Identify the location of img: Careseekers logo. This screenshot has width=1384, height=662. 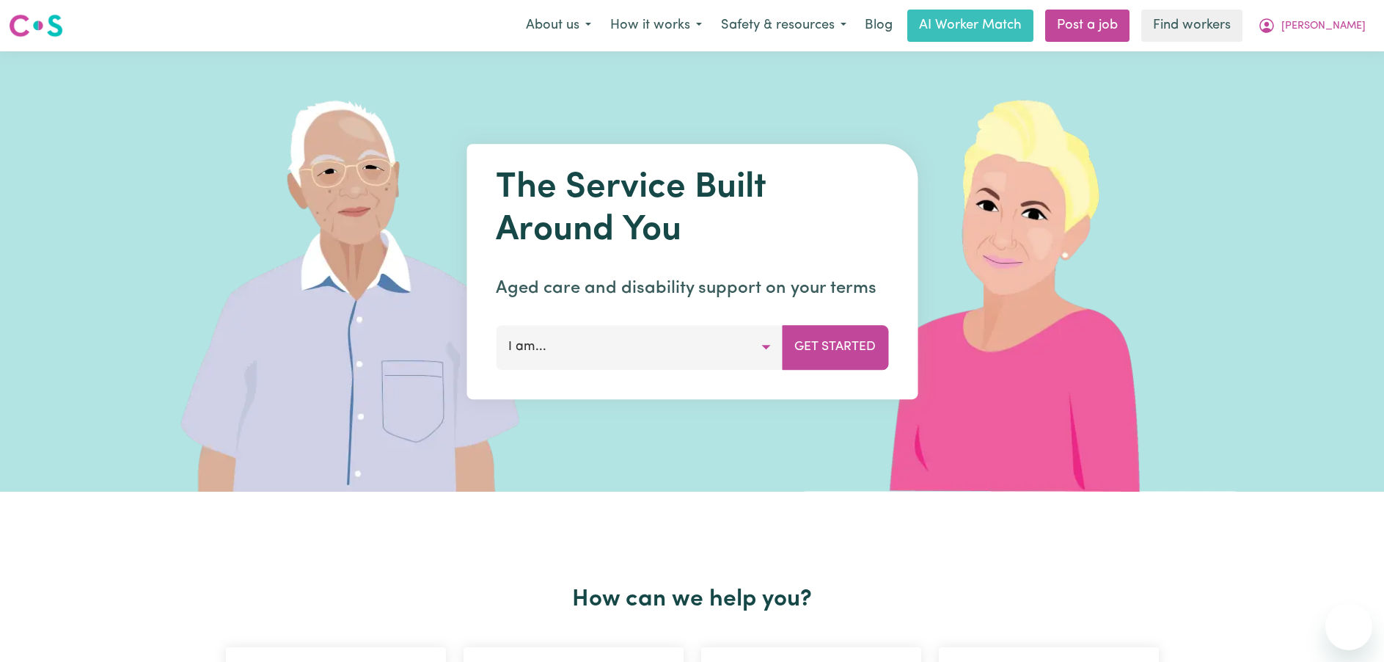
(36, 26).